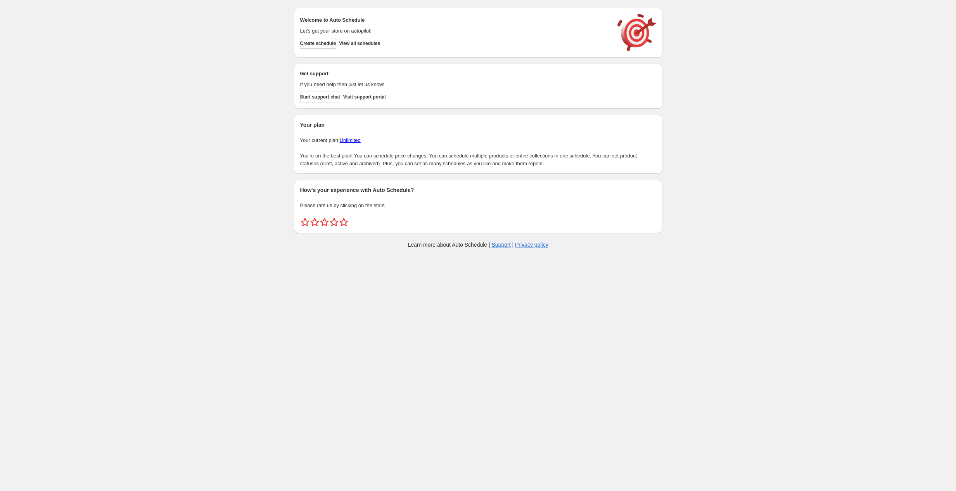 Image resolution: width=956 pixels, height=491 pixels. Describe the element at coordinates (350, 140) in the screenshot. I see `a: Unlimited` at that location.